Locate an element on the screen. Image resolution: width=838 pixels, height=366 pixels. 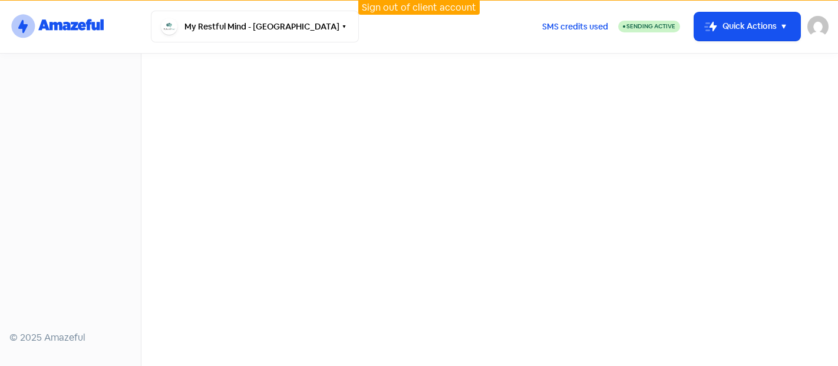
span: Sending Active is located at coordinates (651, 26).